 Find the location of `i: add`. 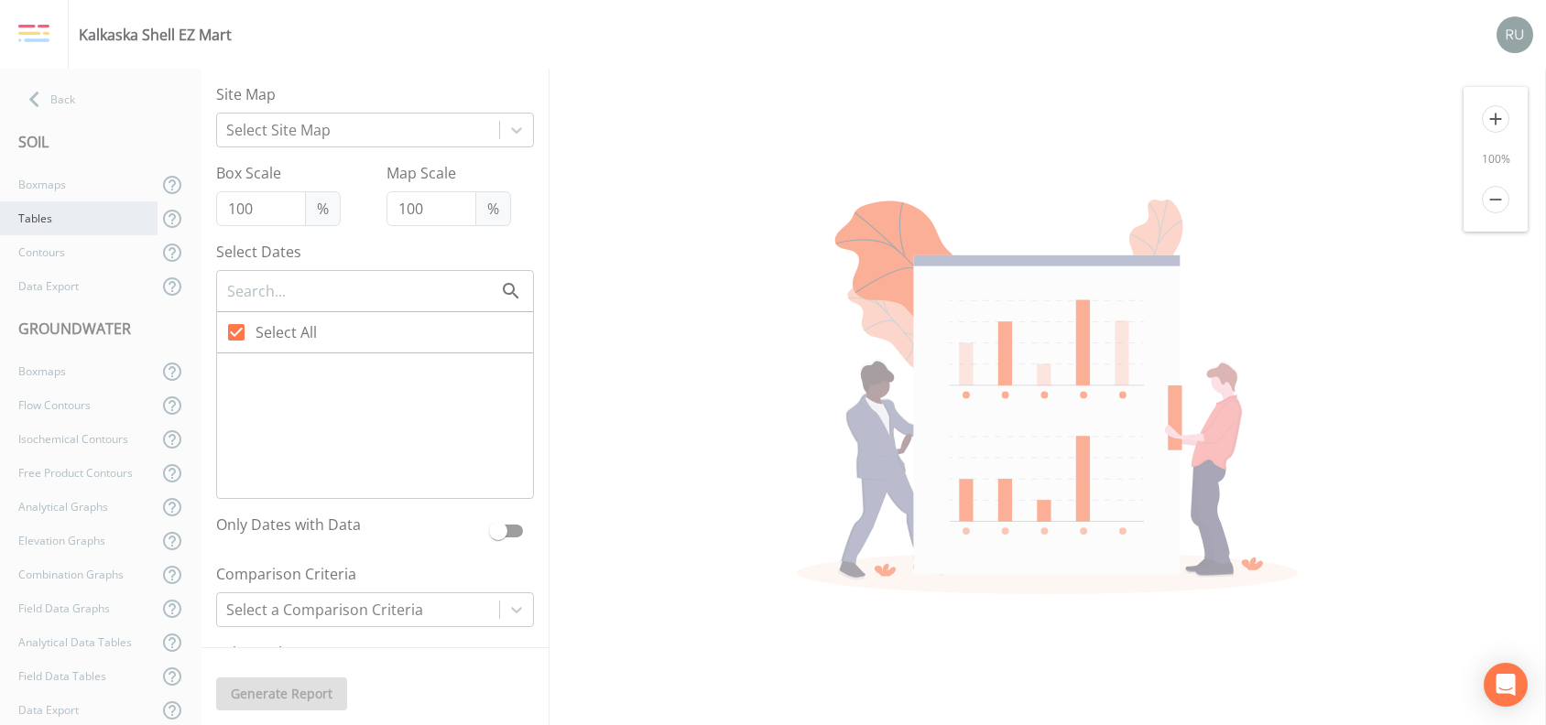

i: add is located at coordinates (1495, 119).